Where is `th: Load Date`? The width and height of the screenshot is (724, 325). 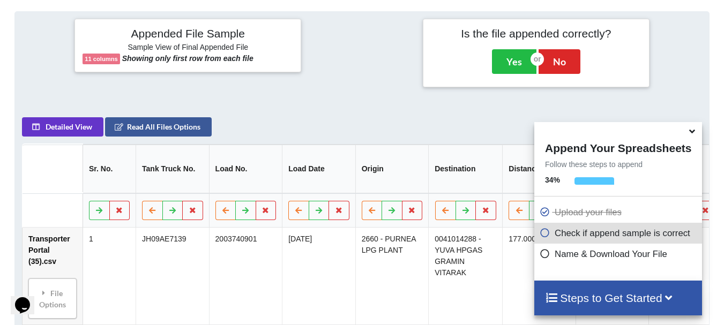 th: Load Date is located at coordinates (318, 169).